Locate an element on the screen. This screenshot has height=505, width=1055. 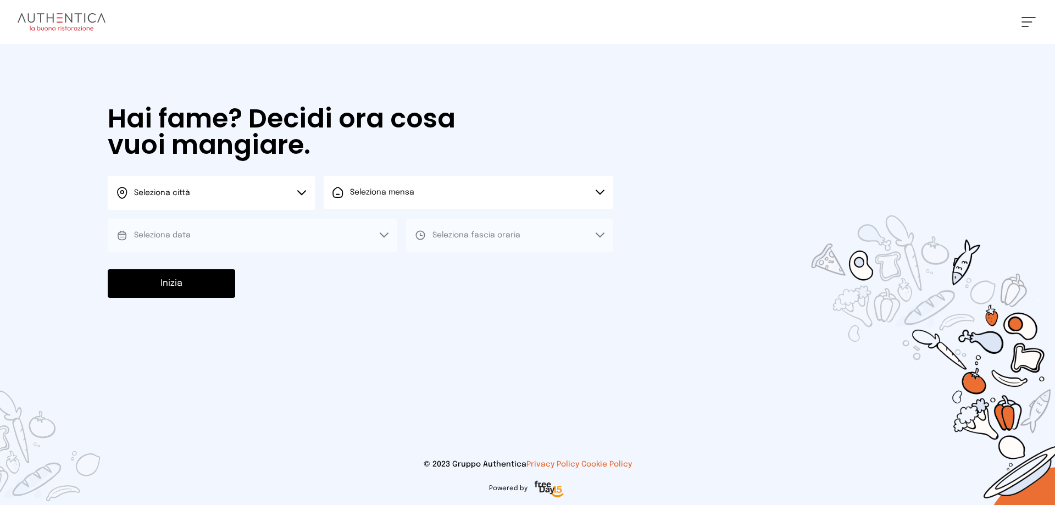
button: Seleziona data is located at coordinates (252, 235).